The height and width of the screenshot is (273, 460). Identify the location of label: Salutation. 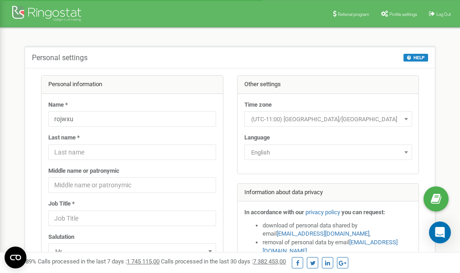
(61, 237).